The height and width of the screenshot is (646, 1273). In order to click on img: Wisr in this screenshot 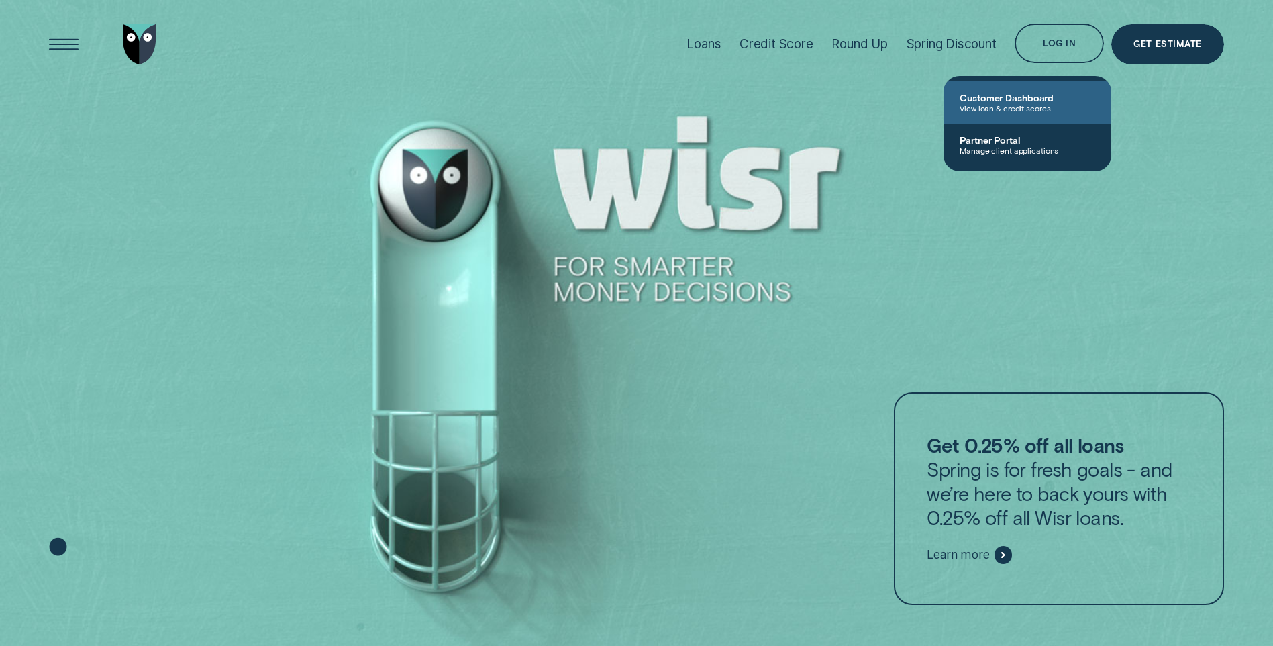, I will do `click(140, 44)`.